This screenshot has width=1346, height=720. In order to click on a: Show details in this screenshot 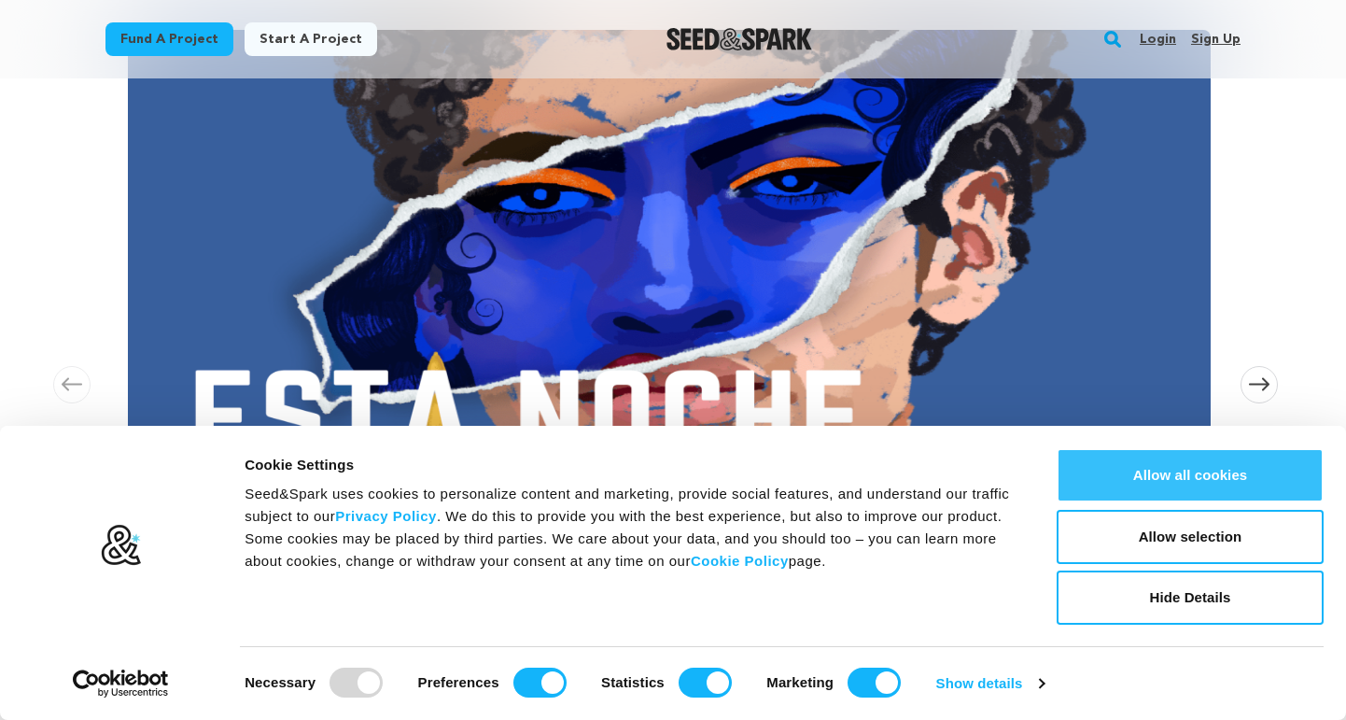, I will do `click(990, 683)`.